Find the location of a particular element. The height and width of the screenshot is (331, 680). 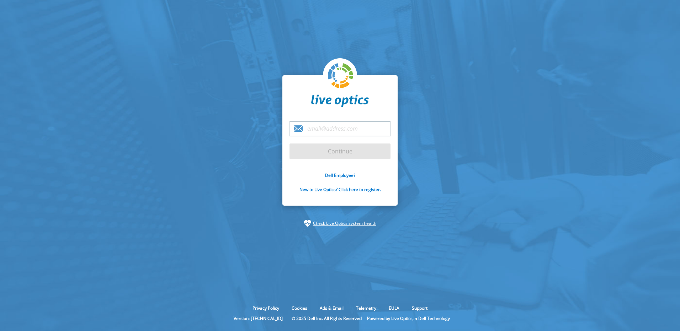

img: liveoptics-word.svg is located at coordinates (340, 101).